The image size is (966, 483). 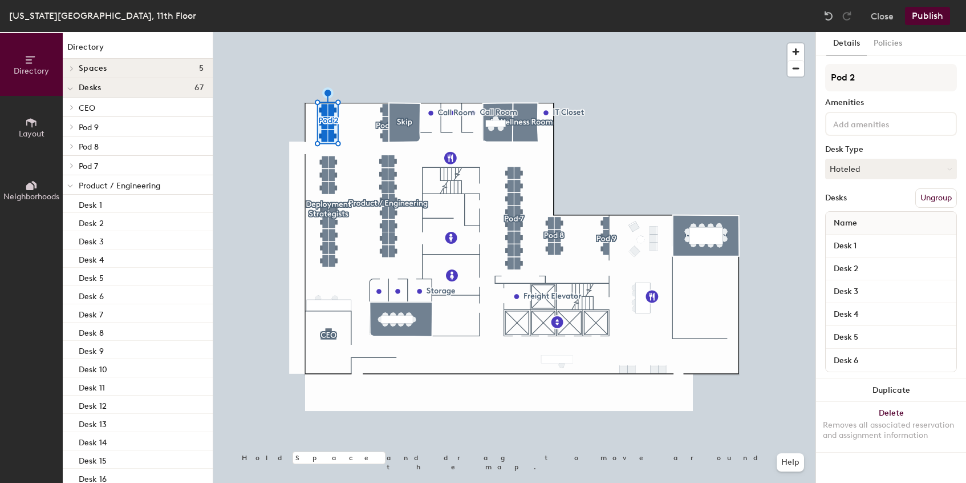 What do you see at coordinates (891, 427) in the screenshot?
I see `button: DeleteRemoves all associated reservation and assignment information` at bounding box center [891, 427].